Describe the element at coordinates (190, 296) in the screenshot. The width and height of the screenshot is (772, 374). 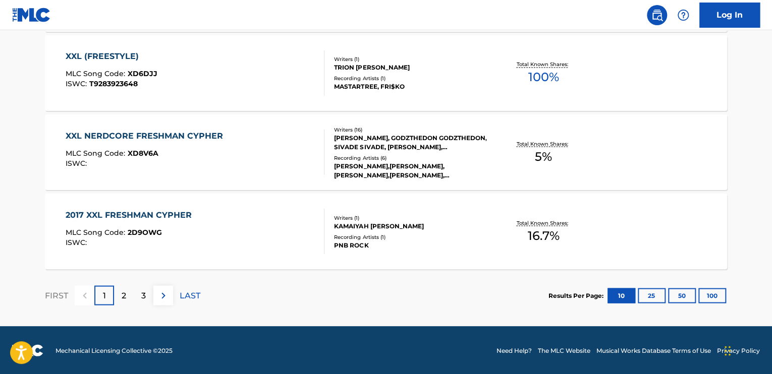
I see `p: LAST` at that location.